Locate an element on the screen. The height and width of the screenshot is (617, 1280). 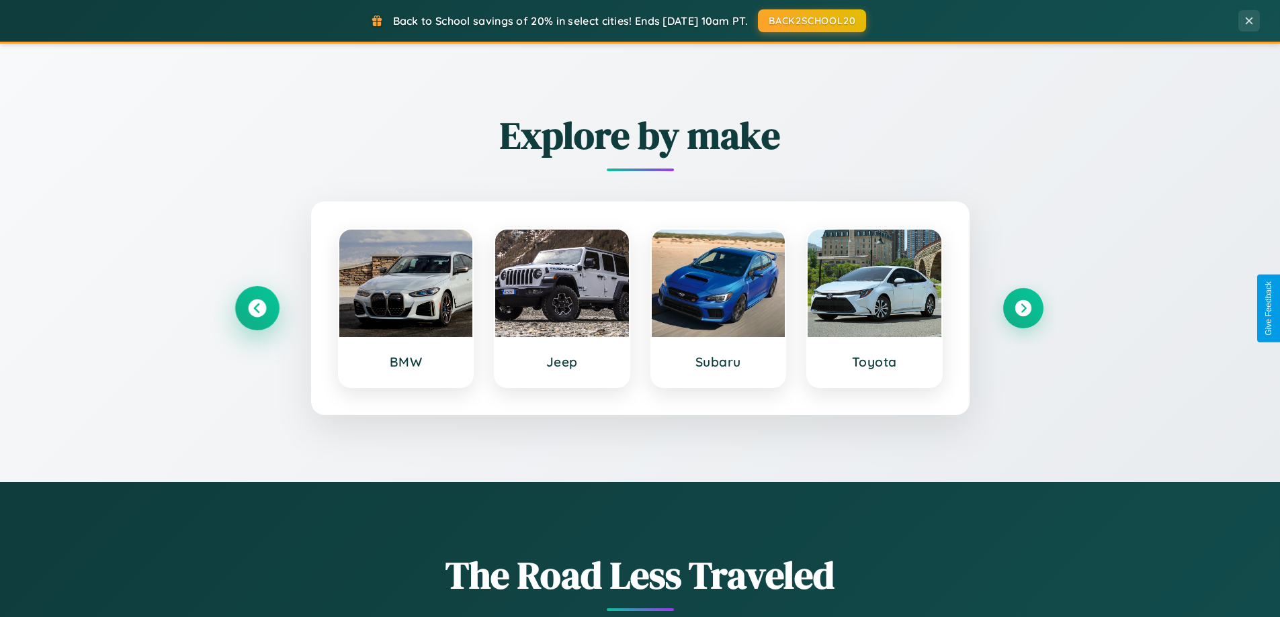
button: BACK2SCHOOL20 is located at coordinates (811, 21).